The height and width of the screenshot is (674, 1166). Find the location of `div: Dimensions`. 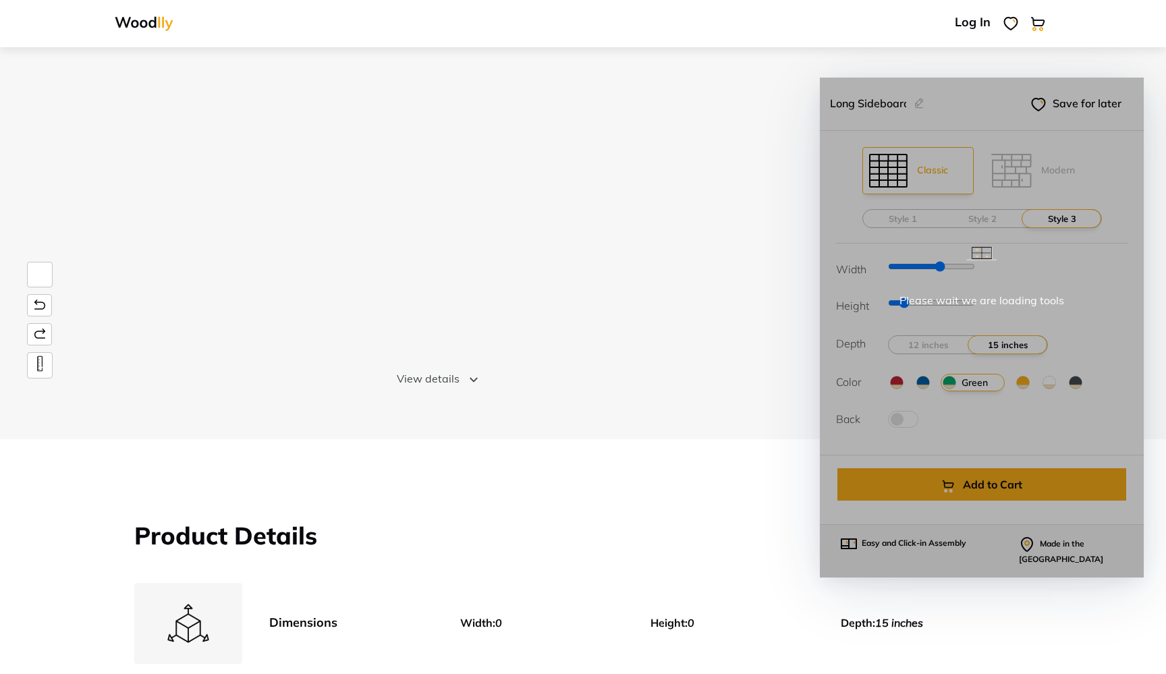

div: Dimensions is located at coordinates (303, 623).